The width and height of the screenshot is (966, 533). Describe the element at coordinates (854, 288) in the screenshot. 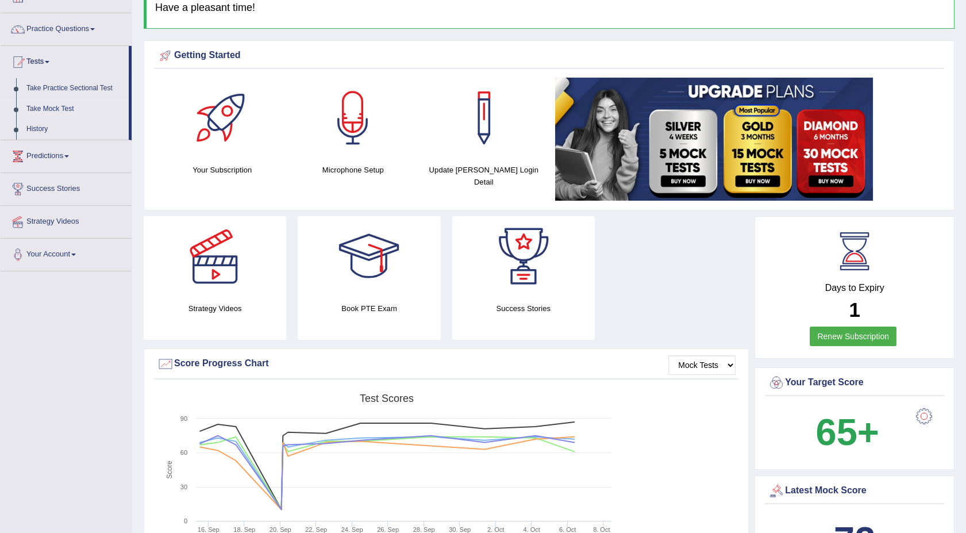

I see `h4: Days to Expiry` at that location.